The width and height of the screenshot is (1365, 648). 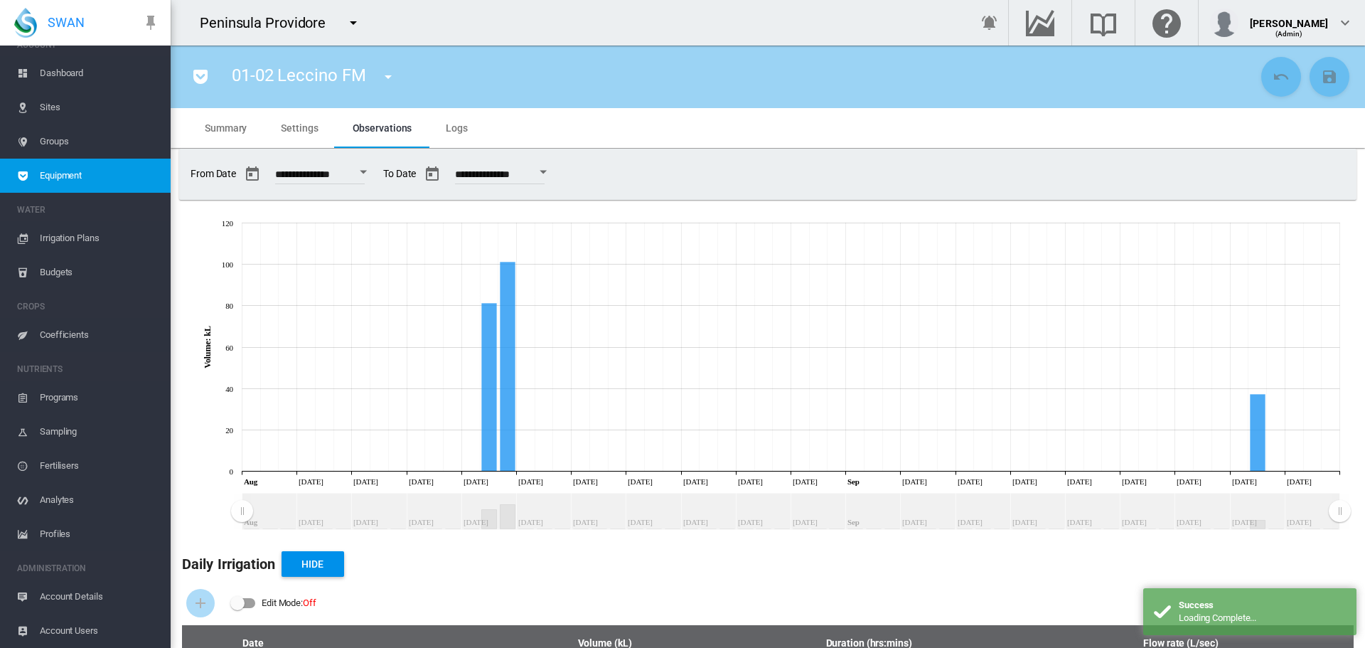 I want to click on tspan: 20, so click(x=229, y=430).